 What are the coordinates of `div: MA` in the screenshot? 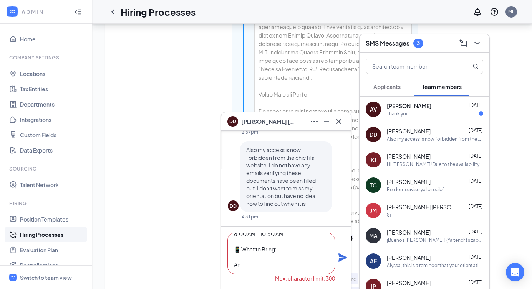 It's located at (373, 236).